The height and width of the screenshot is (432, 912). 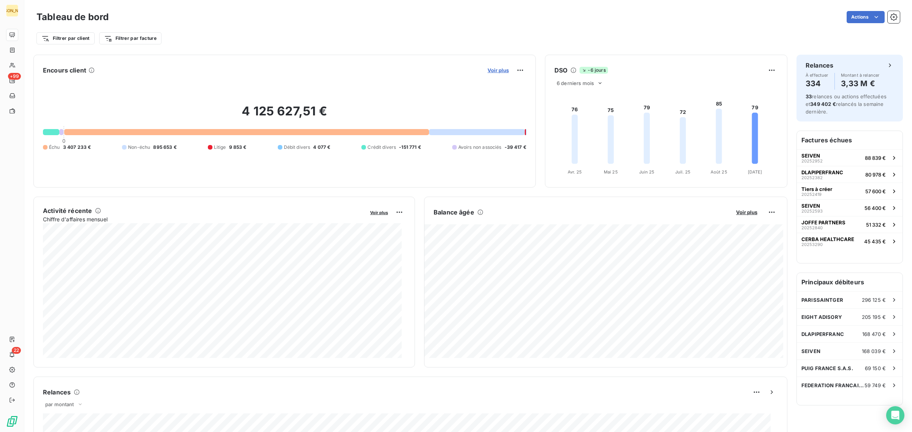 I want to click on h6: Factures échues, so click(x=850, y=140).